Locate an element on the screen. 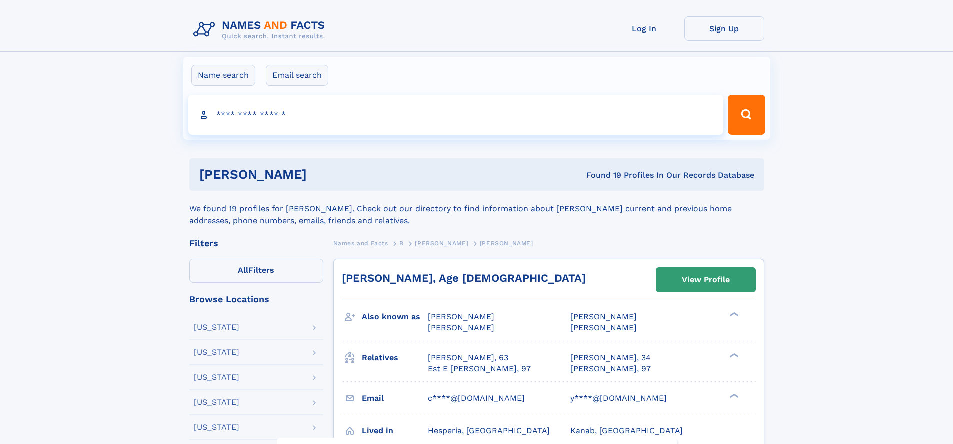 This screenshot has width=953, height=444. label: Filters is located at coordinates (256, 271).